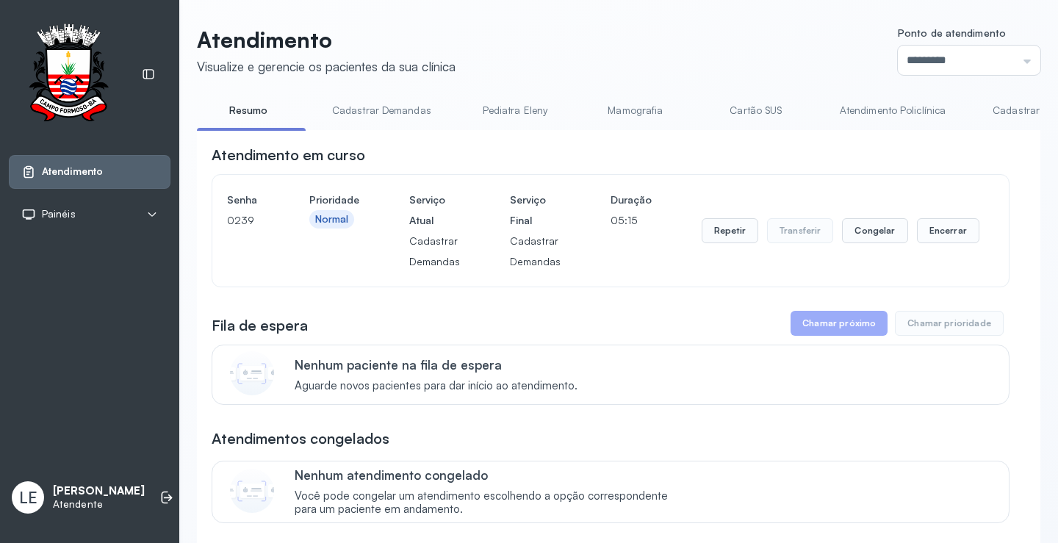 Image resolution: width=1058 pixels, height=543 pixels. Describe the element at coordinates (636, 110) in the screenshot. I see `a: Mamografia` at that location.